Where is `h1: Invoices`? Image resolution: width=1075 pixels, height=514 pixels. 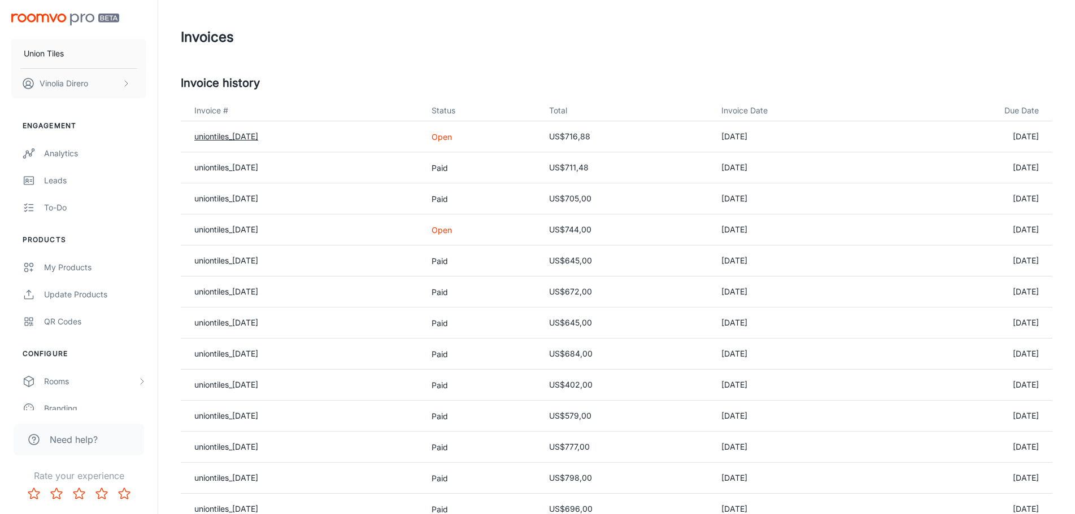 h1: Invoices is located at coordinates (207, 37).